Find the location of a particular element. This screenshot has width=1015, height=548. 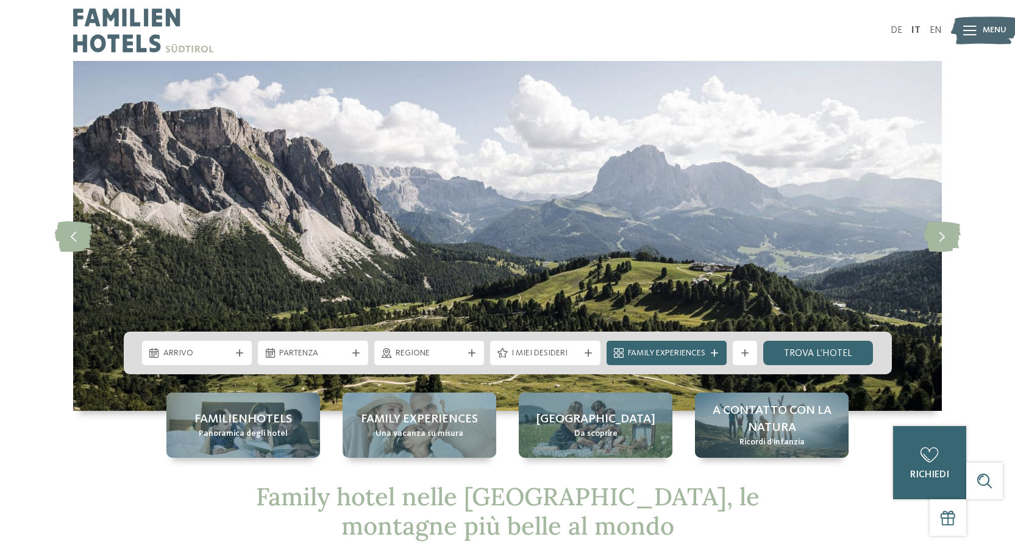

span: Regione is located at coordinates (429, 354).